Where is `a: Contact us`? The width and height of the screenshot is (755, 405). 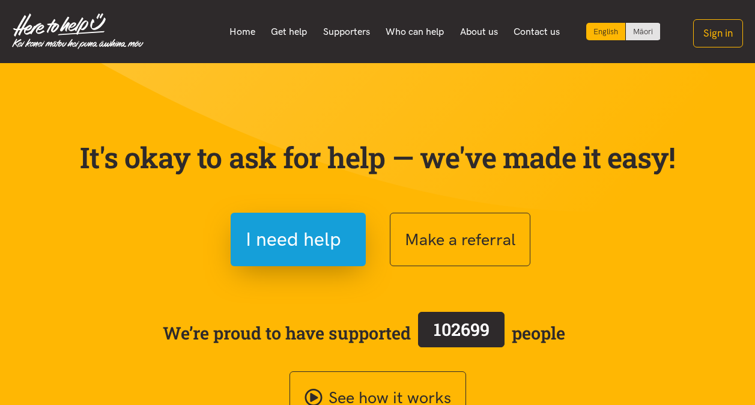
a: Contact us is located at coordinates (537, 32).